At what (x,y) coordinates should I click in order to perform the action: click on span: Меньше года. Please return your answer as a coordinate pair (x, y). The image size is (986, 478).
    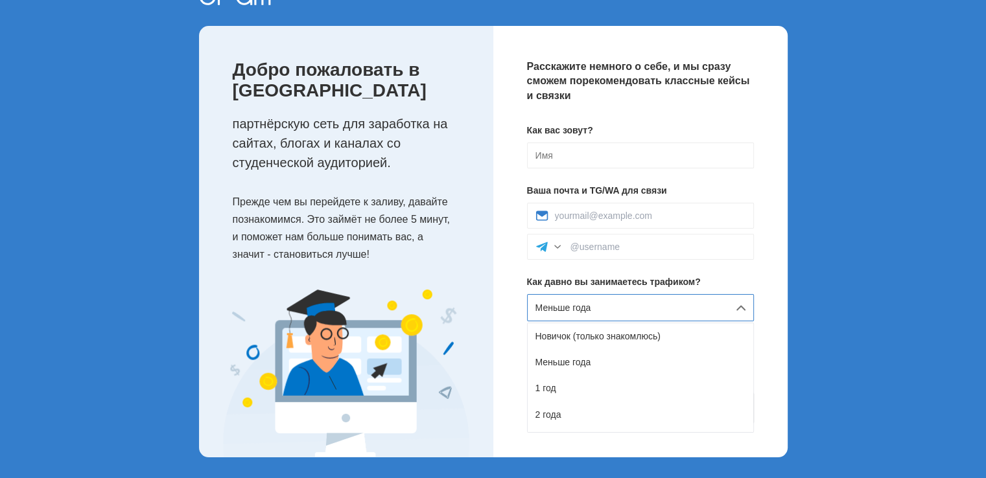
    Looking at the image, I should click on (563, 308).